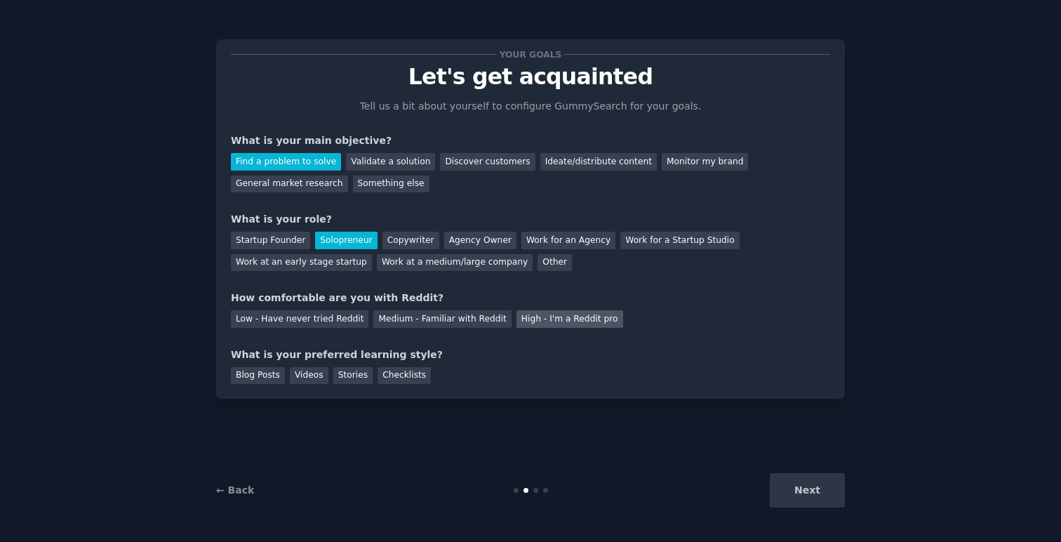  I want to click on div: Work at an early stage startup, so click(301, 262).